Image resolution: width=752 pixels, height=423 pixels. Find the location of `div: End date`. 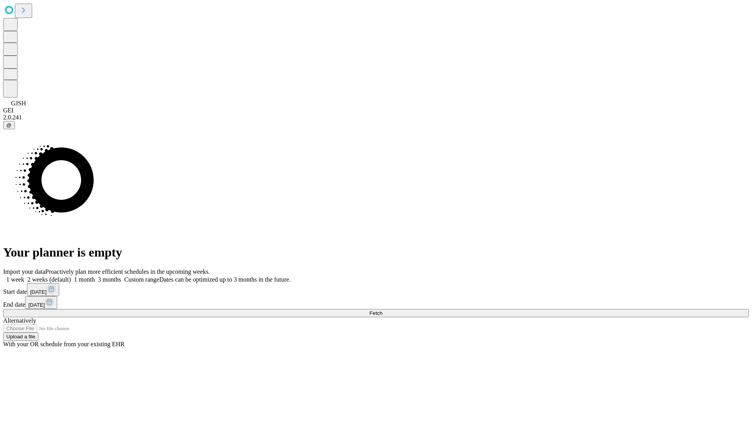

div: End date is located at coordinates (376, 302).